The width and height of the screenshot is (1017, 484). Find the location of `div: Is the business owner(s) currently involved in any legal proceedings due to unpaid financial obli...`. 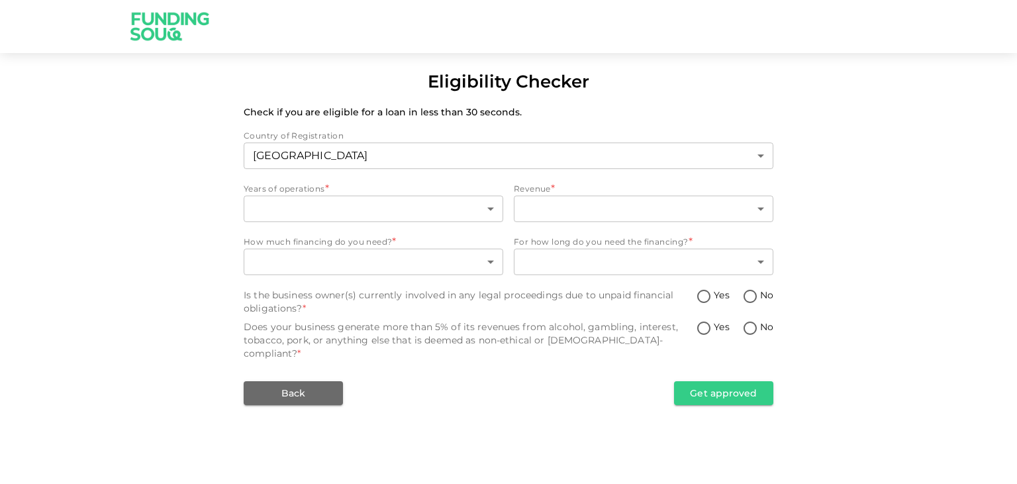

div: Is the business owner(s) currently involved in any legal proceedings due to unpaid financial obli... is located at coordinates (470, 301).